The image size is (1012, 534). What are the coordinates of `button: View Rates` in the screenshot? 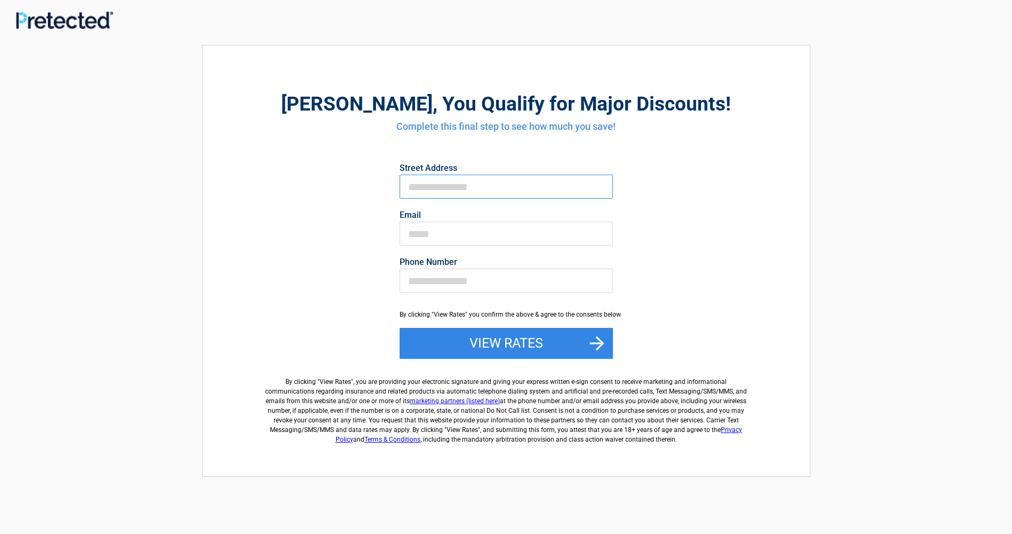 It's located at (506, 343).